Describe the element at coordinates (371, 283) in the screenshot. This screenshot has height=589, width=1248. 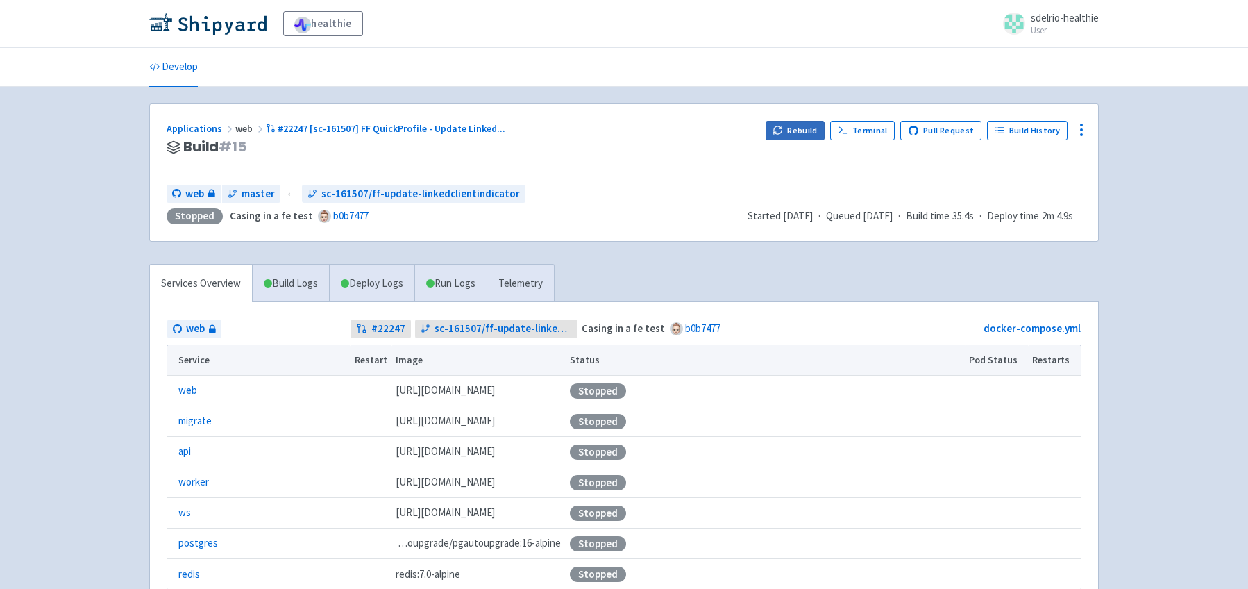
I see `a: Deploy Logs` at that location.